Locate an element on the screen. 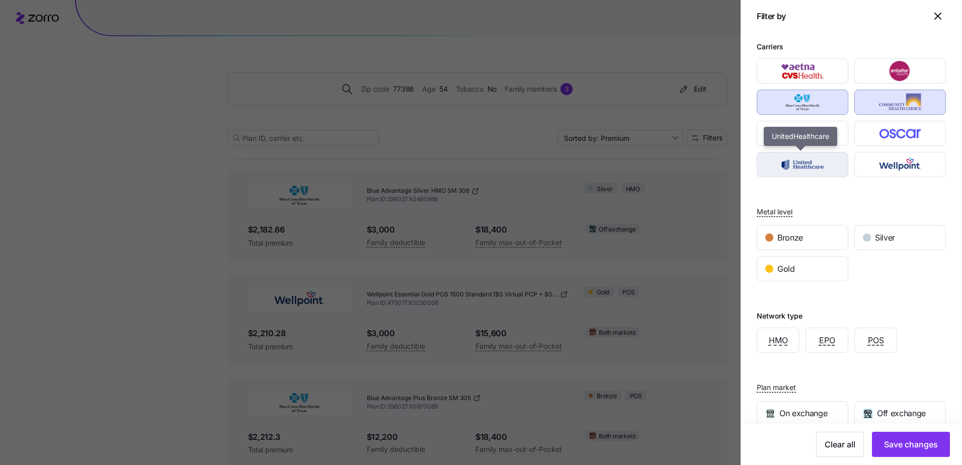  button: Clear all is located at coordinates (840, 444).